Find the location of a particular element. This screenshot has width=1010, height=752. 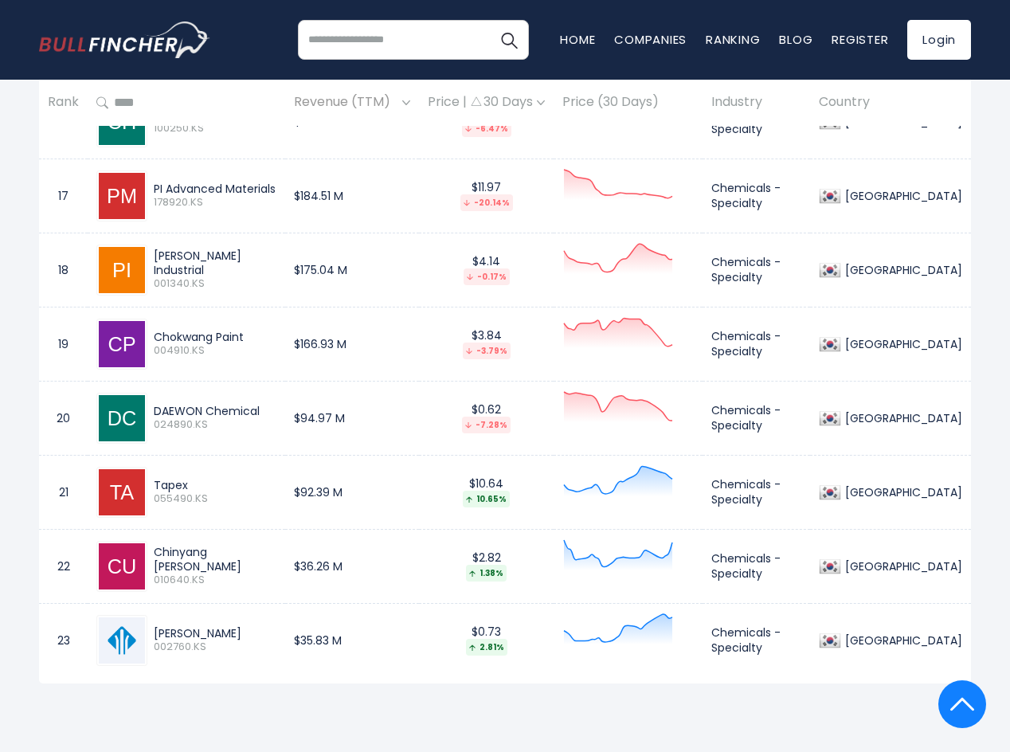

img: 002760.KS.png is located at coordinates (122, 640).